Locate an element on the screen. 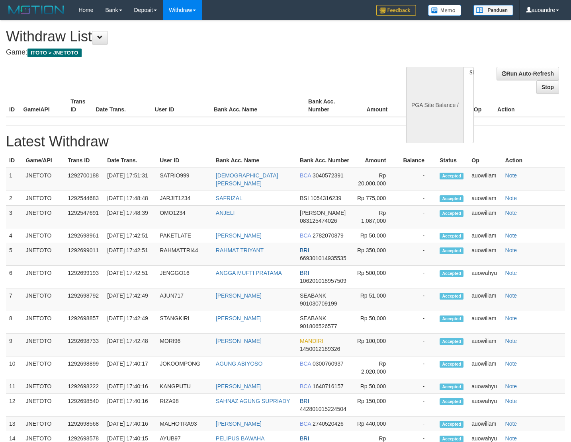 This screenshot has height=442, width=571. img: MOTION_logo.png is located at coordinates (36, 10).